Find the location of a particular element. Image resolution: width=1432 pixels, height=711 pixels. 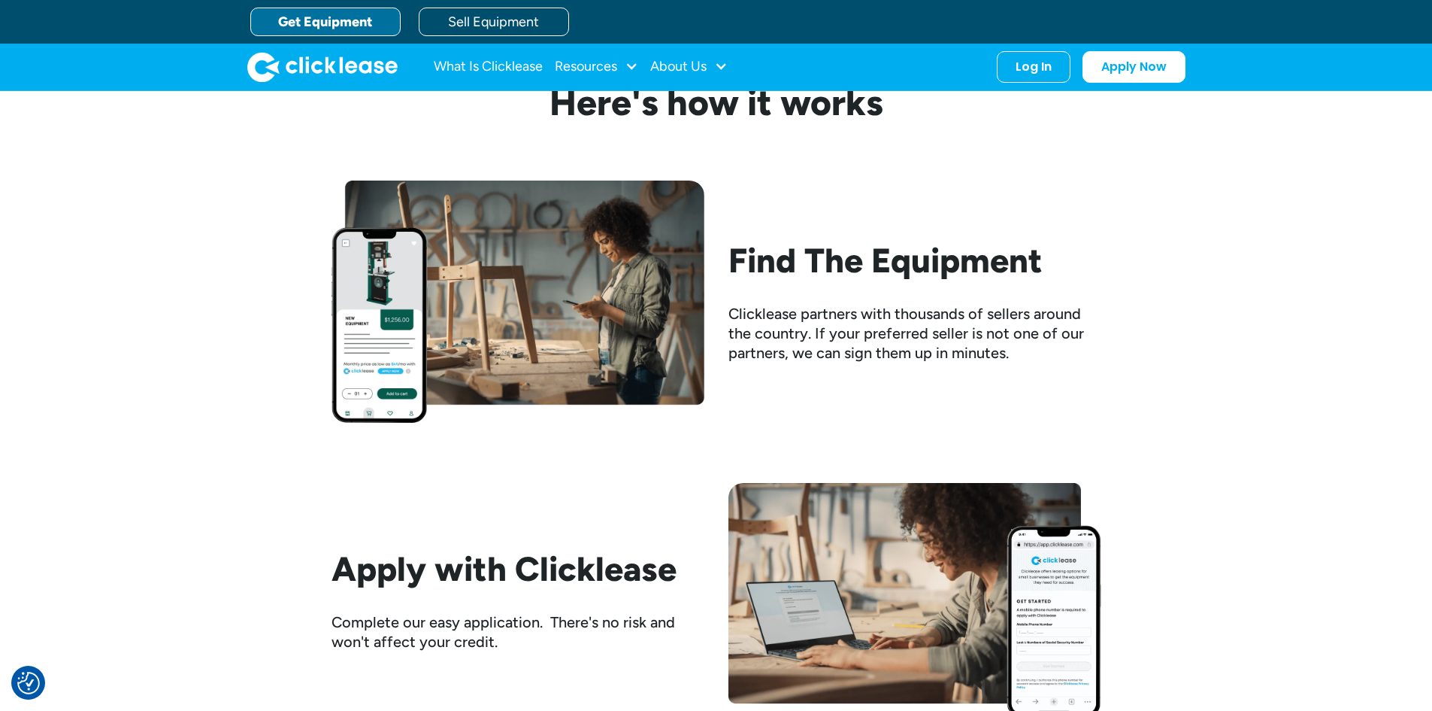

a: home is located at coordinates (323, 67).